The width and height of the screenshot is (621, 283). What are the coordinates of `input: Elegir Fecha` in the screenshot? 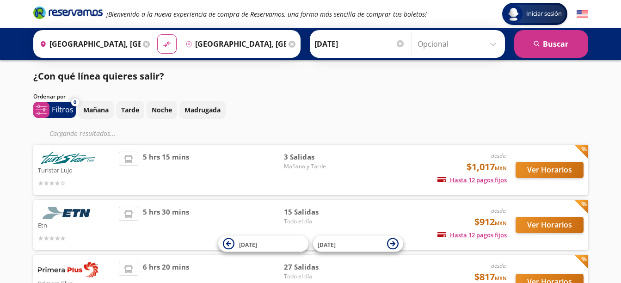 It's located at (360, 44).